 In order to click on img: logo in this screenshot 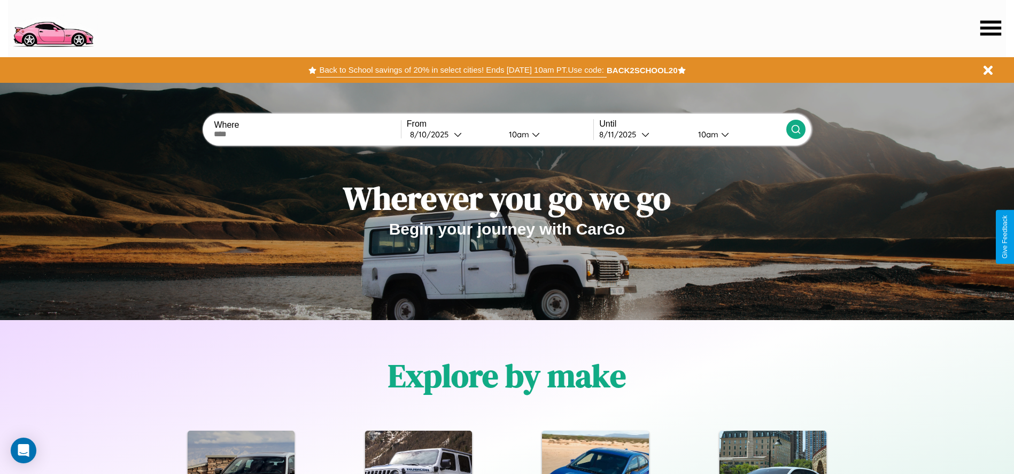, I will do `click(53, 27)`.